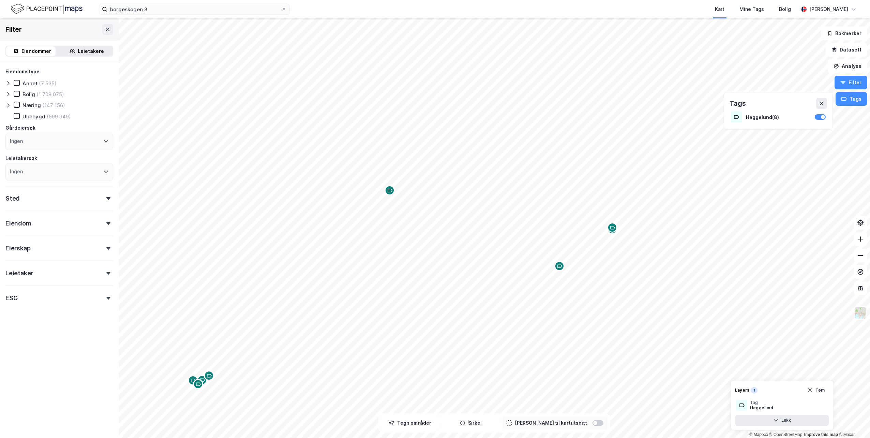 The height and width of the screenshot is (438, 870). Describe the element at coordinates (54, 105) in the screenshot. I see `div: (147 156)` at that location.